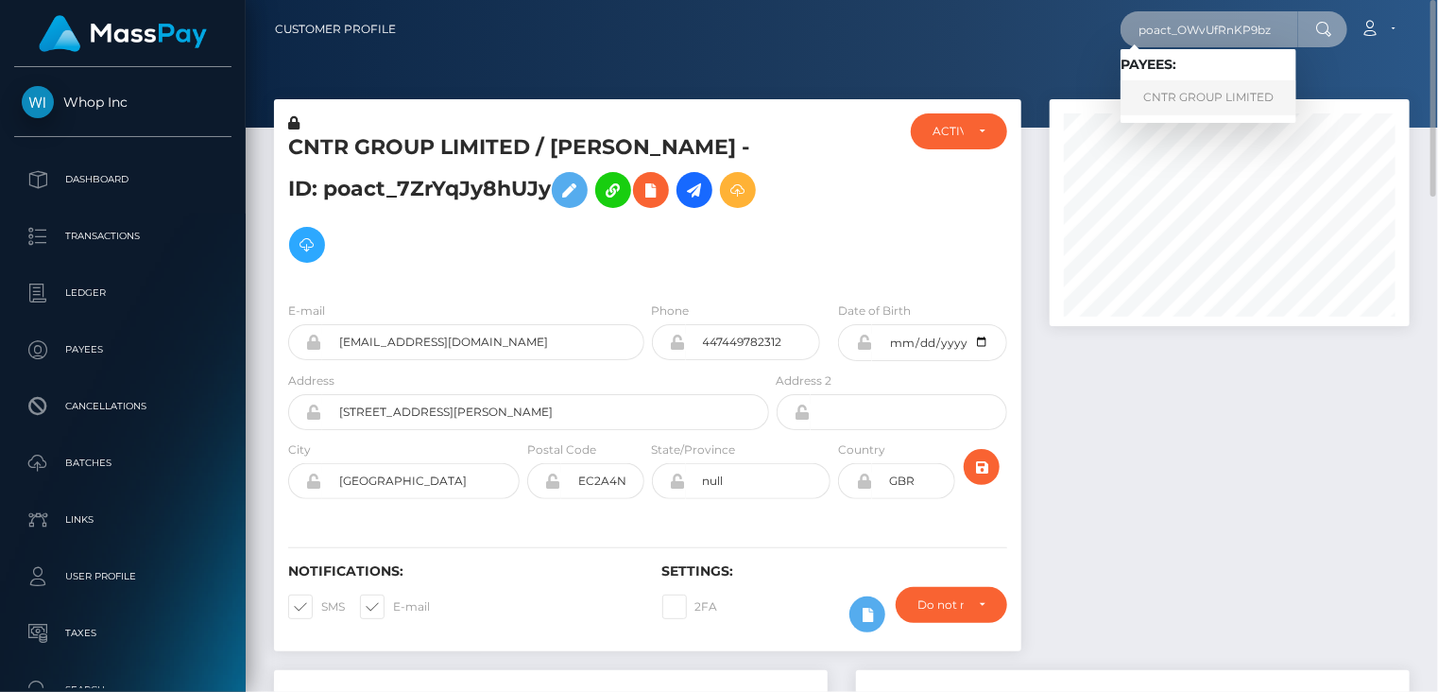 The width and height of the screenshot is (1438, 692). What do you see at coordinates (123, 406) in the screenshot?
I see `a: Cancellations` at bounding box center [123, 406].